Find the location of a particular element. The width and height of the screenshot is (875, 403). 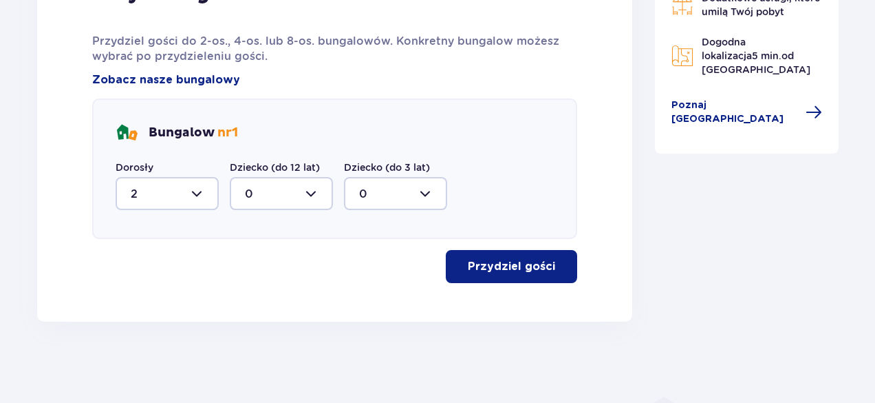

span: nr 1 is located at coordinates (228, 132).